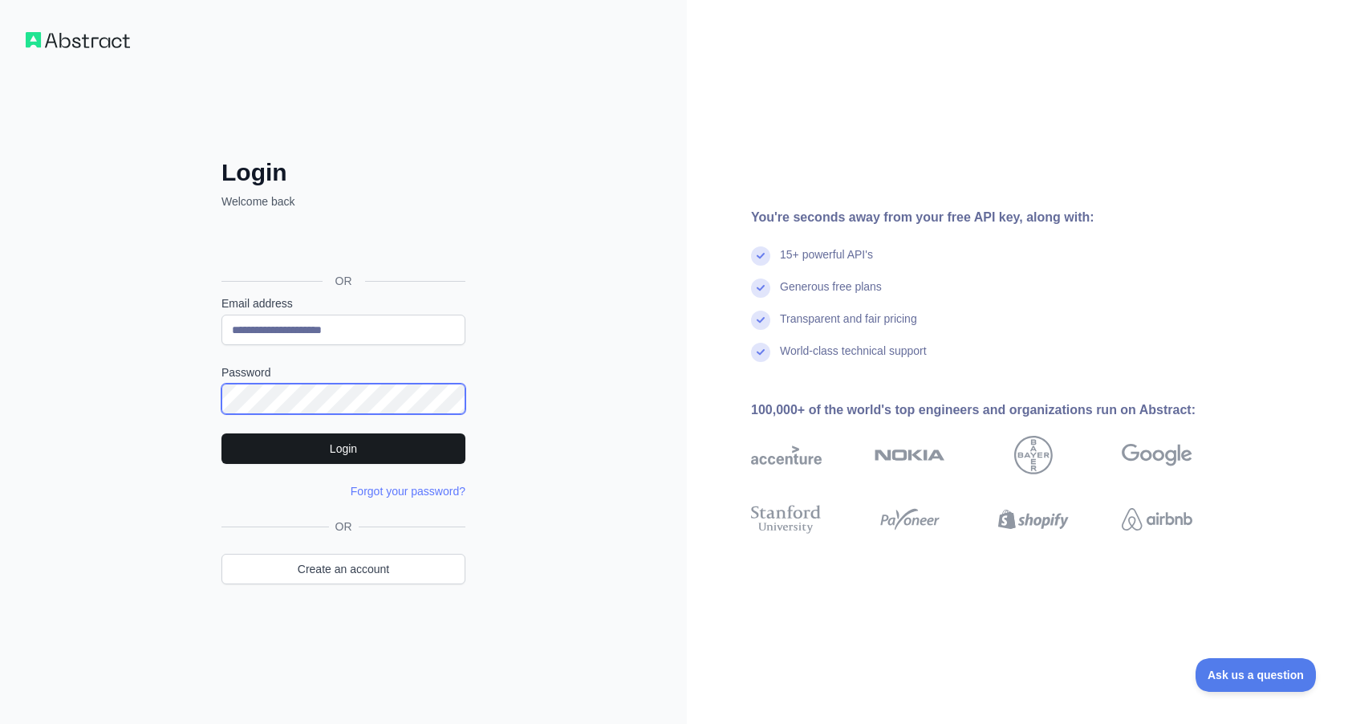 This screenshot has width=1348, height=724. I want to click on img: google, so click(1157, 455).